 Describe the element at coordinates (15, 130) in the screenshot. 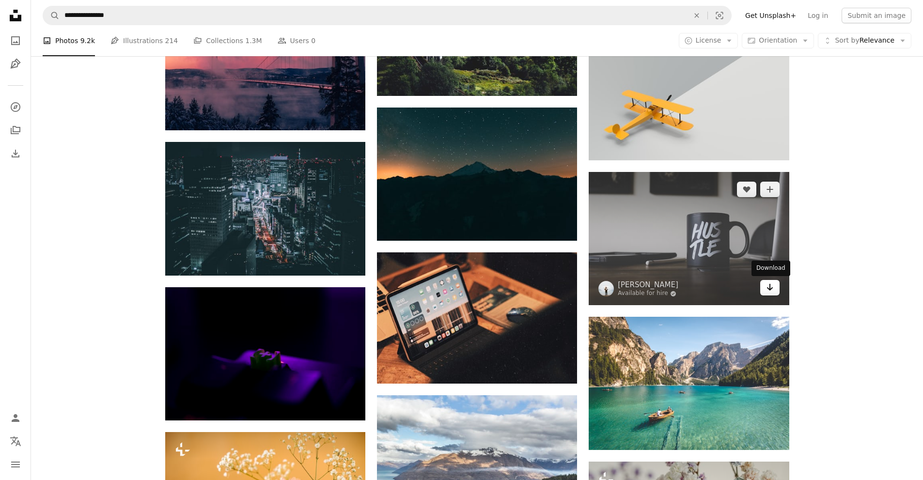

I see `a: Collections` at that location.